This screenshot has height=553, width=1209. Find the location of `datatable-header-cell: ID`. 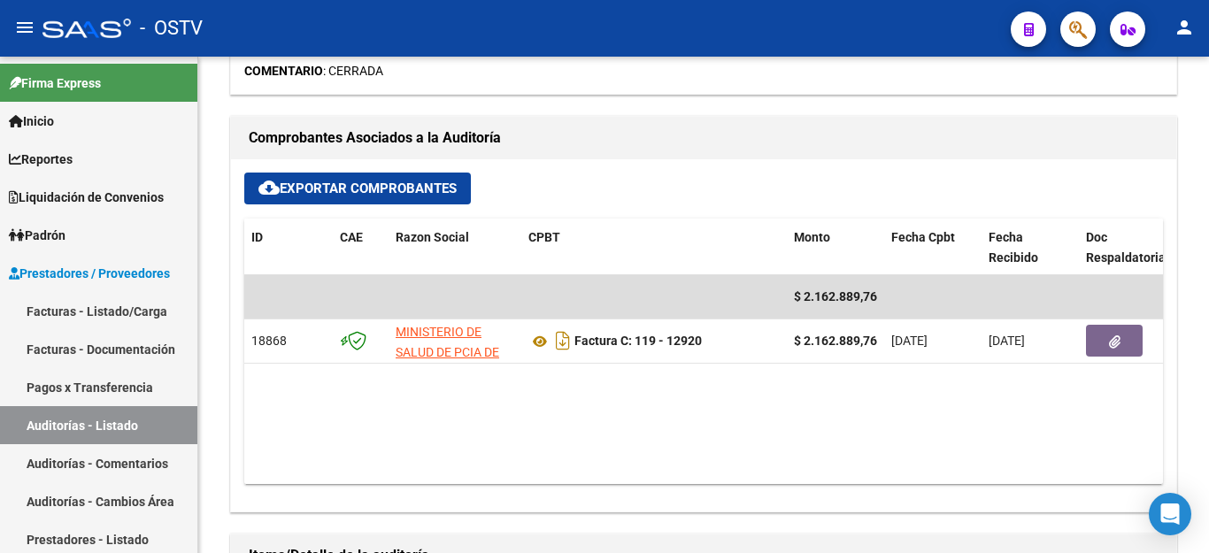

datatable-header-cell: ID is located at coordinates (288, 248).